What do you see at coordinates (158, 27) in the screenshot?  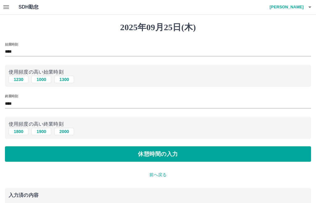 I see `h1: 2025年09月25日(木)` at bounding box center [158, 27].